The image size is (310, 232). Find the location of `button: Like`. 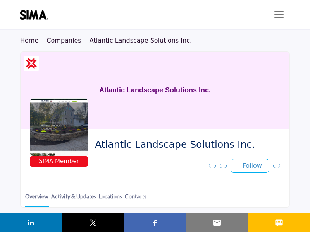

button: Like is located at coordinates (223, 166).